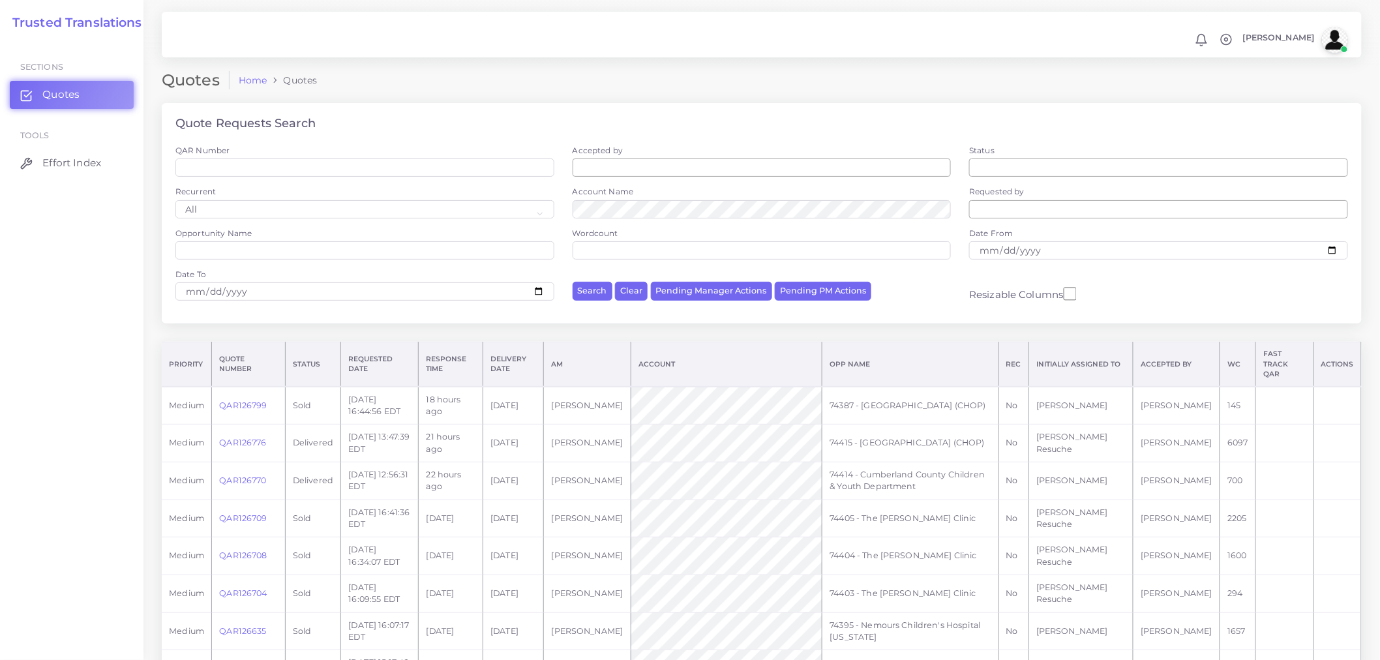  Describe the element at coordinates (451, 480) in the screenshot. I see `td: 22 hours ago` at that location.